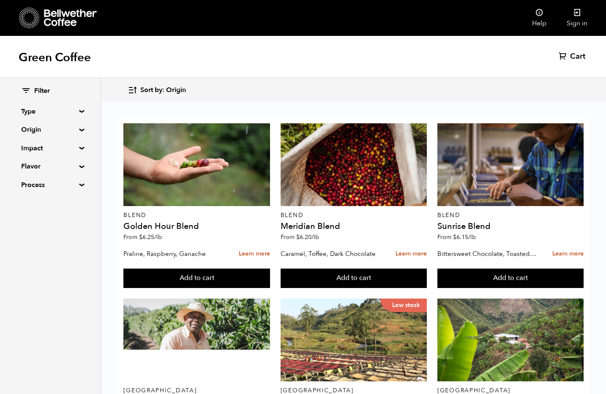 The height and width of the screenshot is (394, 606). Describe the element at coordinates (577, 57) in the screenshot. I see `span: Cart` at that location.